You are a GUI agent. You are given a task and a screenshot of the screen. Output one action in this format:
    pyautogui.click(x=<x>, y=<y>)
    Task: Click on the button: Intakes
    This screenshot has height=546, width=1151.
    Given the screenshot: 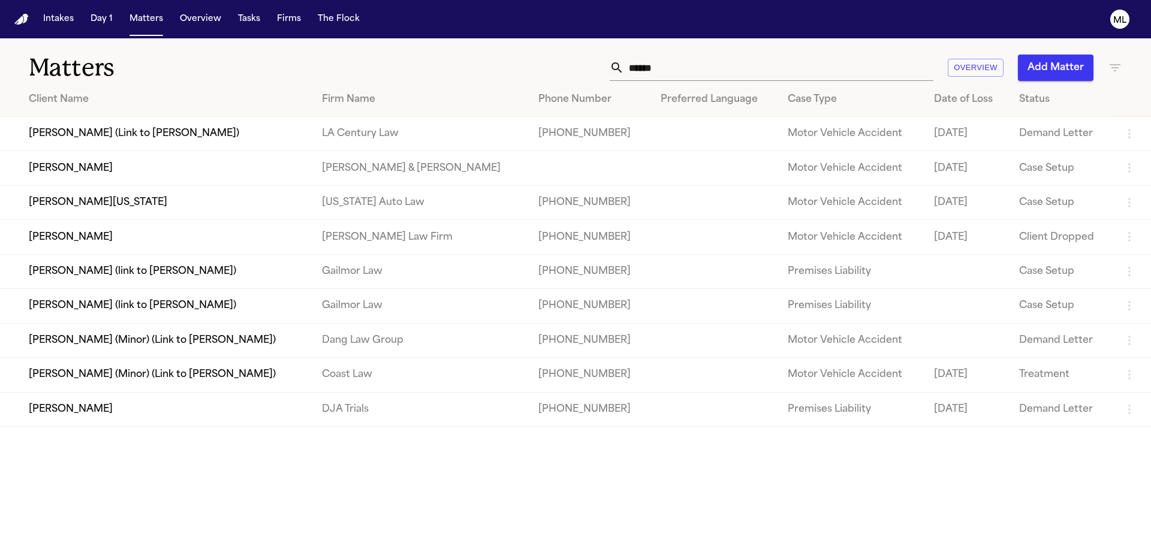 What is the action you would take?
    pyautogui.click(x=58, y=19)
    